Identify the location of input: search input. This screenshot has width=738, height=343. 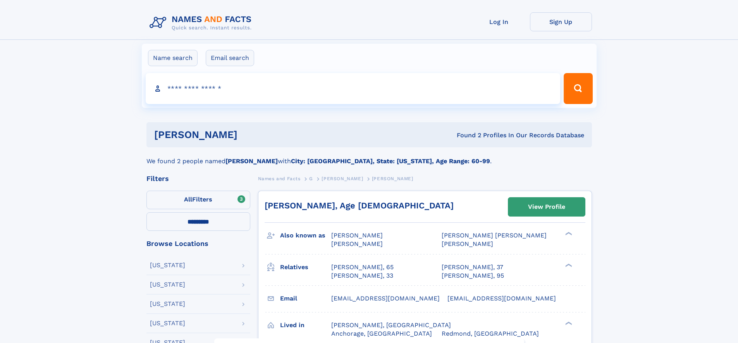
(353, 89).